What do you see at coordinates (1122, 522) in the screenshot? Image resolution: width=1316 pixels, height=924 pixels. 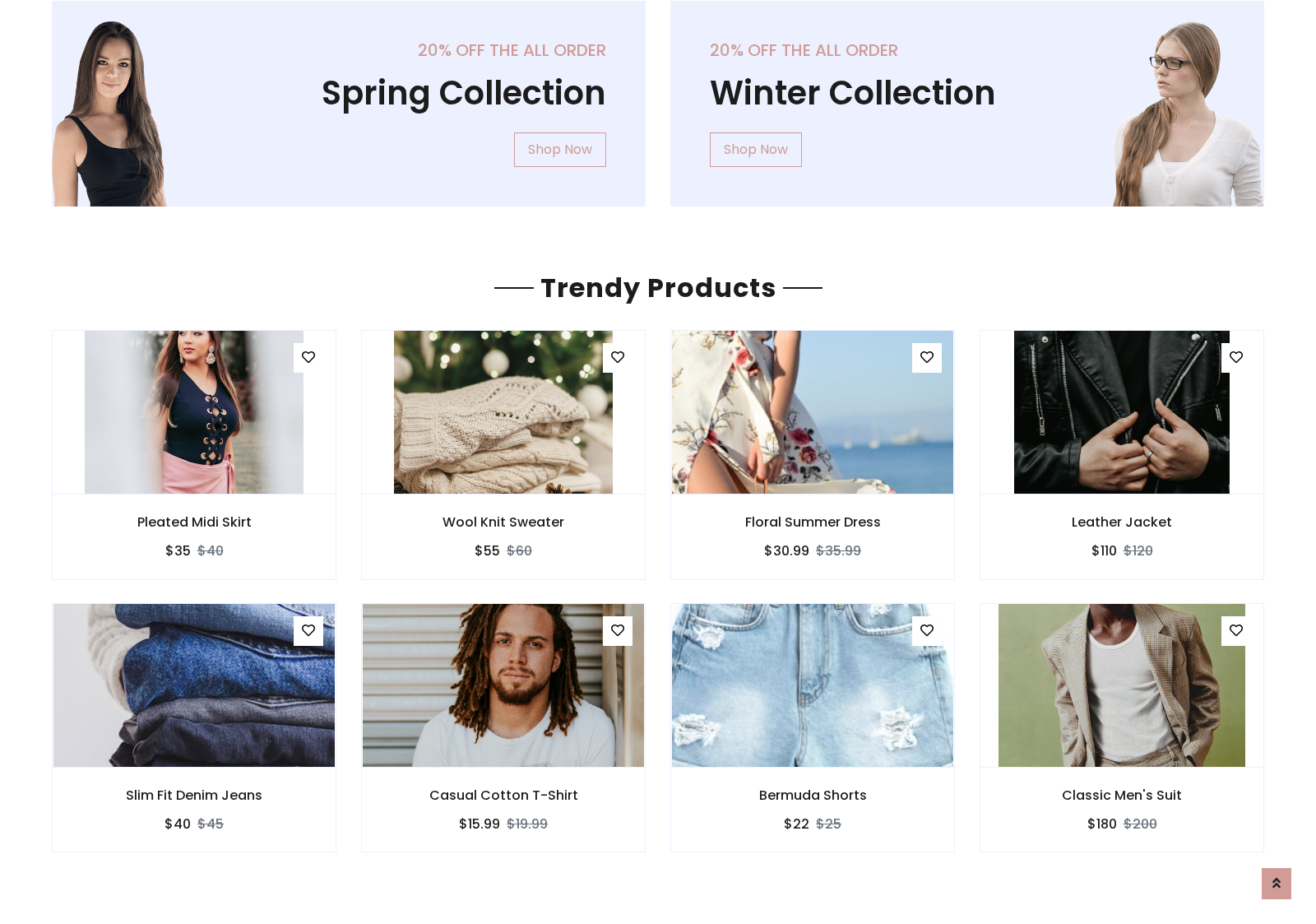 I see `h6: Leather Jacket` at bounding box center [1122, 522].